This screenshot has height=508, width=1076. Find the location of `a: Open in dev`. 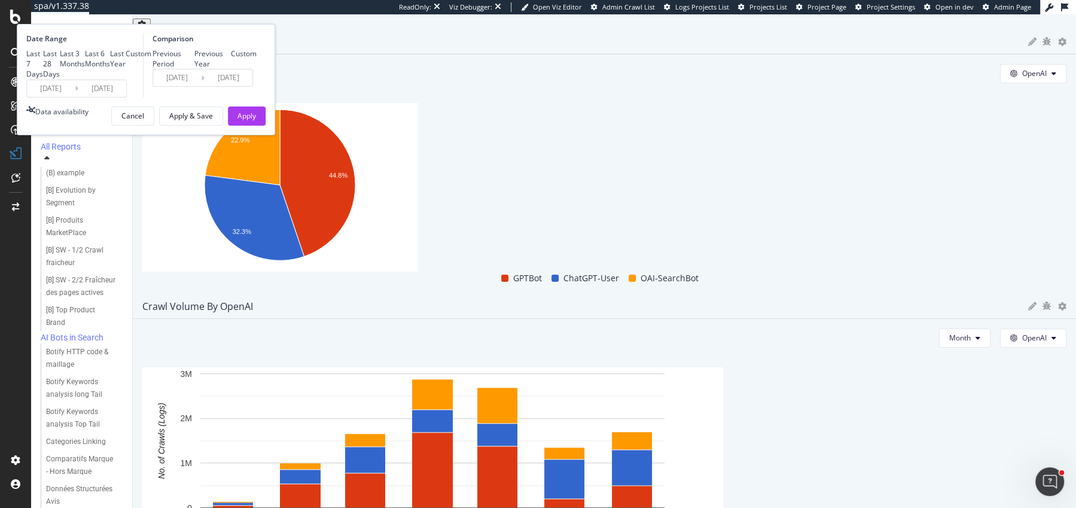

a: Open in dev is located at coordinates (948, 7).